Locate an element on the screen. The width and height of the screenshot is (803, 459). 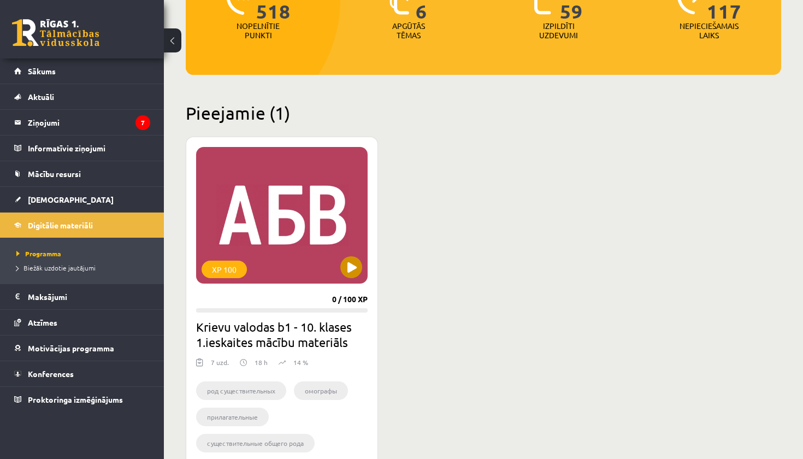
p: Izpildīti uzdevumi is located at coordinates (559, 31).